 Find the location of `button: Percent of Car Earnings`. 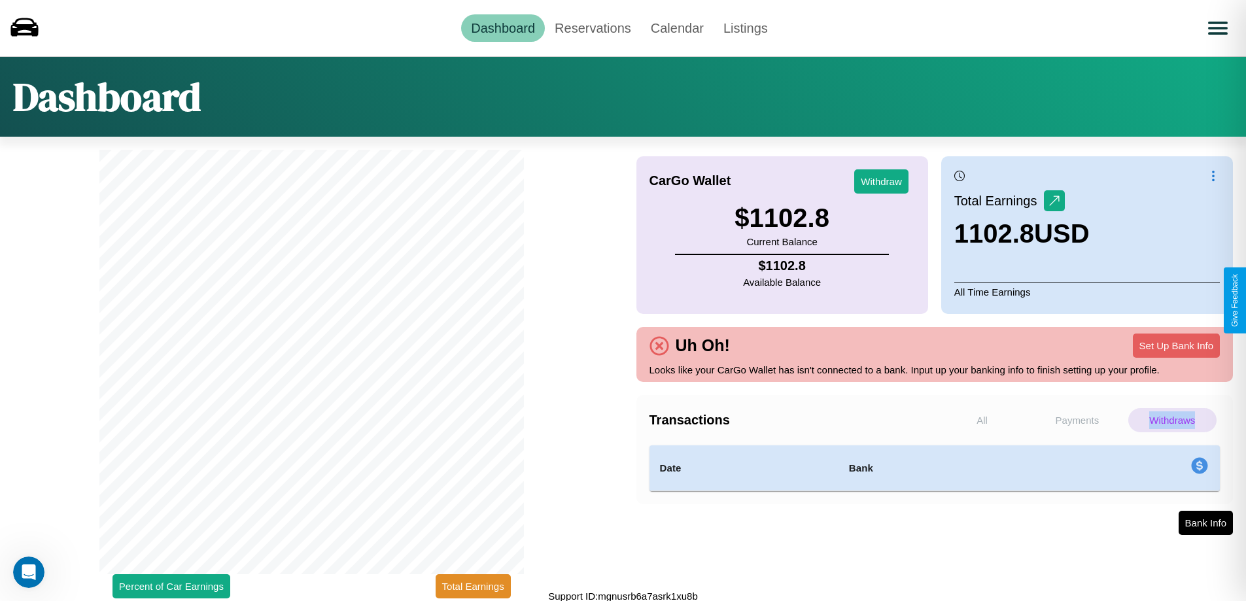

button: Percent of Car Earnings is located at coordinates (171, 586).